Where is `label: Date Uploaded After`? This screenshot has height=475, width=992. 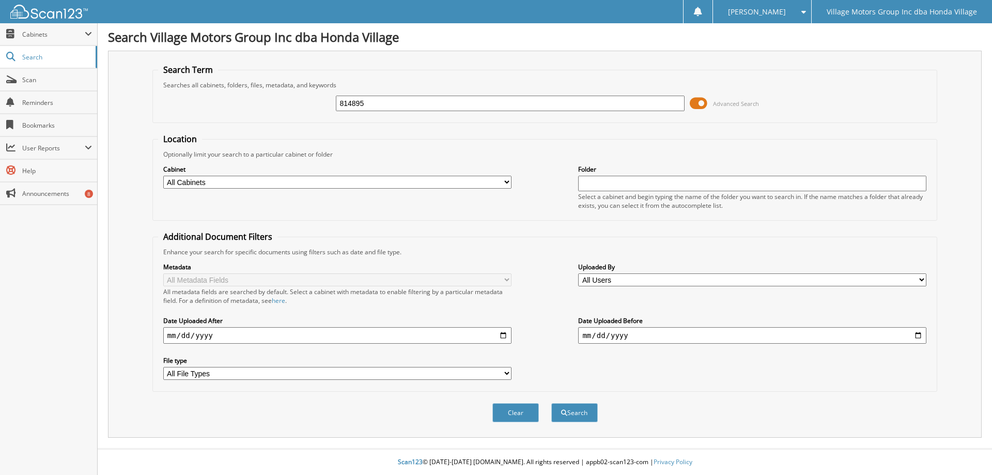
label: Date Uploaded After is located at coordinates (337, 320).